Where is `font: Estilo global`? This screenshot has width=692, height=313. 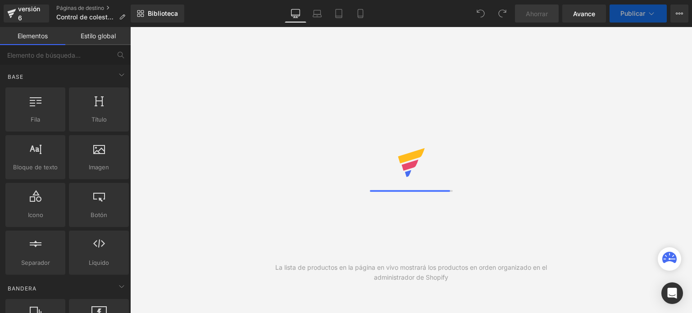 font: Estilo global is located at coordinates (98, 36).